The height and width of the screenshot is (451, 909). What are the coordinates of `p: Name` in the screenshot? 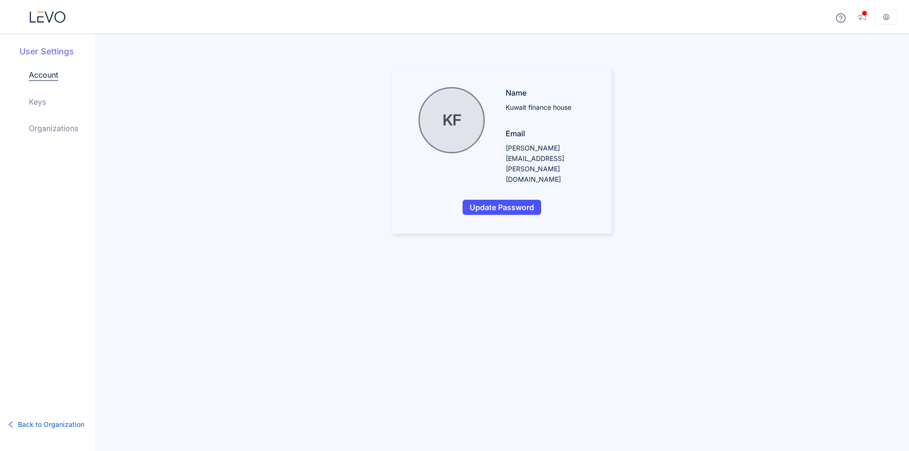 It's located at (549, 93).